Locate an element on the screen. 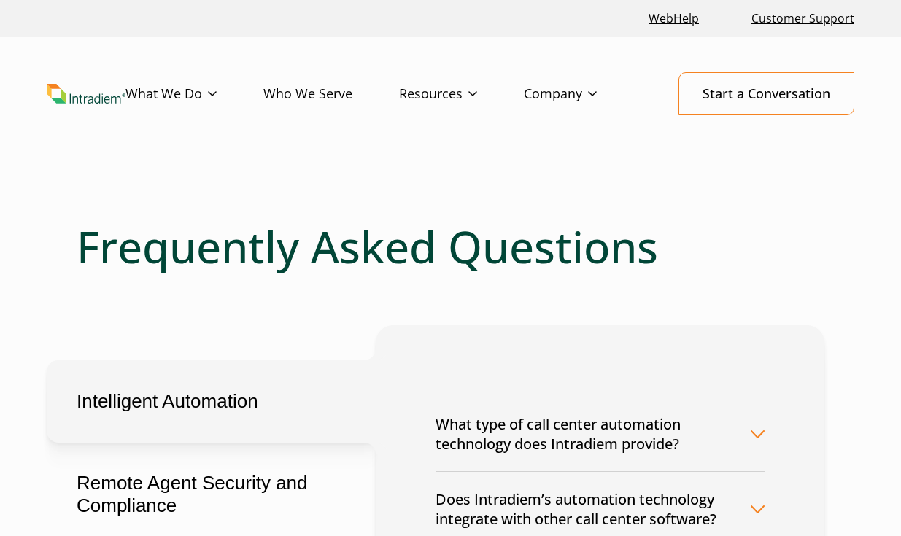 Image resolution: width=901 pixels, height=536 pixels. a: Company is located at coordinates (584, 94).